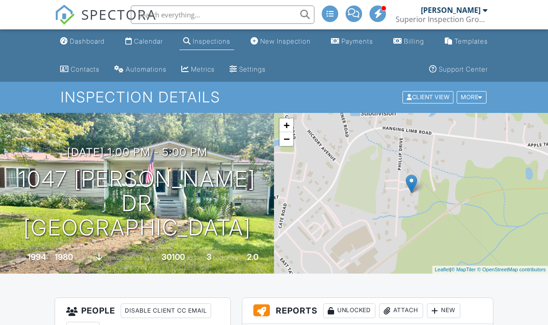 The height and width of the screenshot is (325, 548). What do you see at coordinates (441, 19) in the screenshot?
I see `div: Superior Inspection Group` at bounding box center [441, 19].